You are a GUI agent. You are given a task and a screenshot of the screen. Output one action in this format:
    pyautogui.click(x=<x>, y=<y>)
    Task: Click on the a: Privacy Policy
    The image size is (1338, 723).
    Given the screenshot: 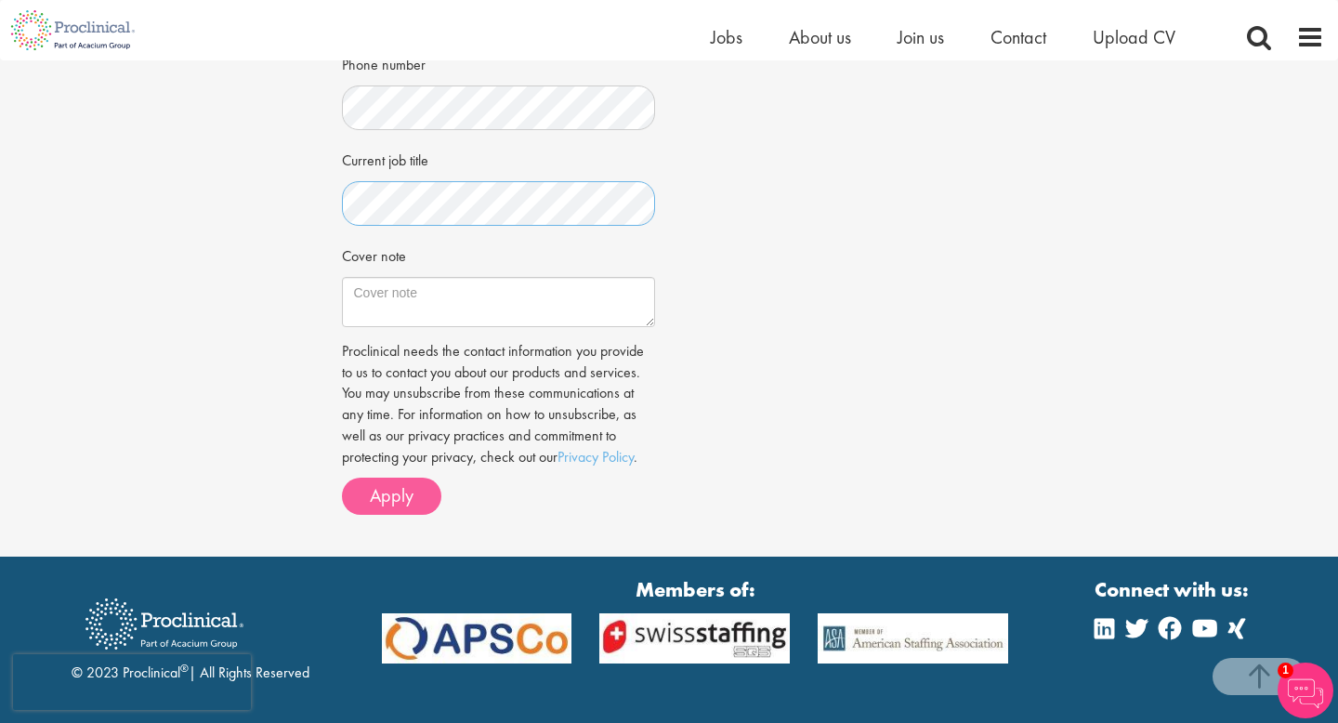 What is the action you would take?
    pyautogui.click(x=596, y=456)
    